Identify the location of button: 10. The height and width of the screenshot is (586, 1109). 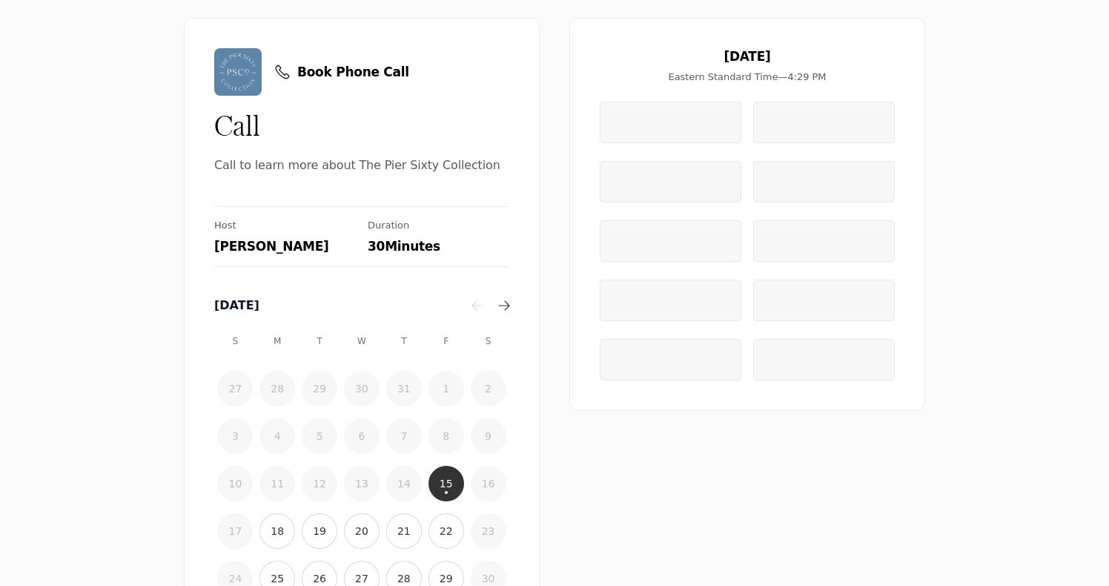
(235, 483).